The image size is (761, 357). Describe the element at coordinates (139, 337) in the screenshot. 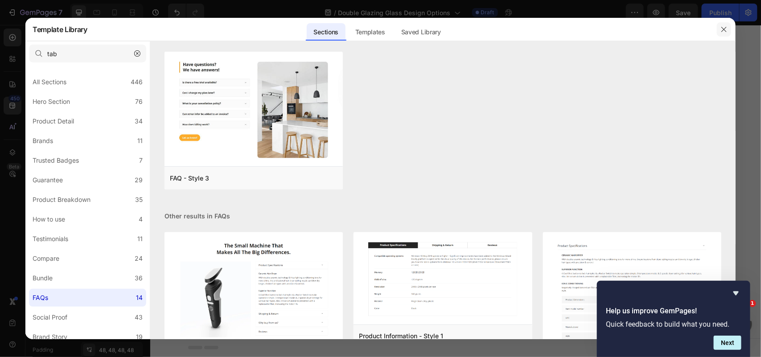

I see `div: 19` at that location.